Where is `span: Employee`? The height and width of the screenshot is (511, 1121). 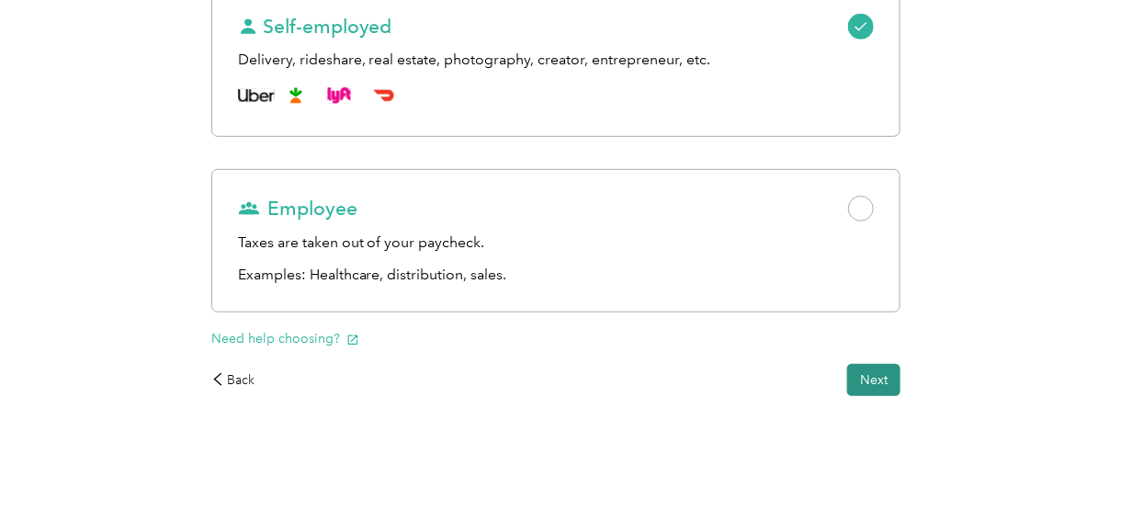
span: Employee is located at coordinates (298, 209).